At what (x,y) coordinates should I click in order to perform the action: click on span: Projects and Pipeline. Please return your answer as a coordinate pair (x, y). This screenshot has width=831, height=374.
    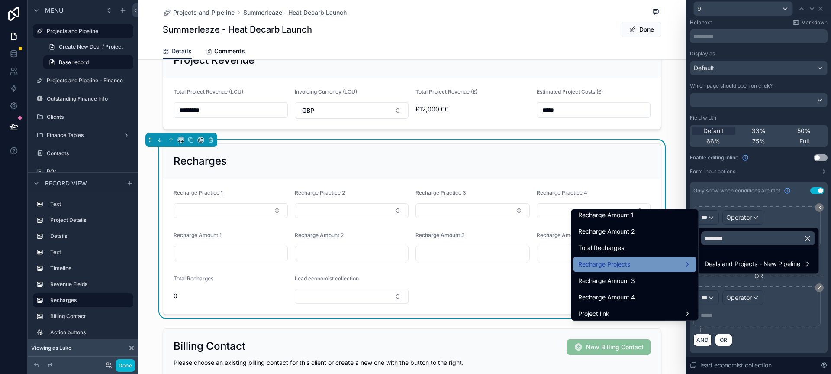
    Looking at the image, I should click on (204, 13).